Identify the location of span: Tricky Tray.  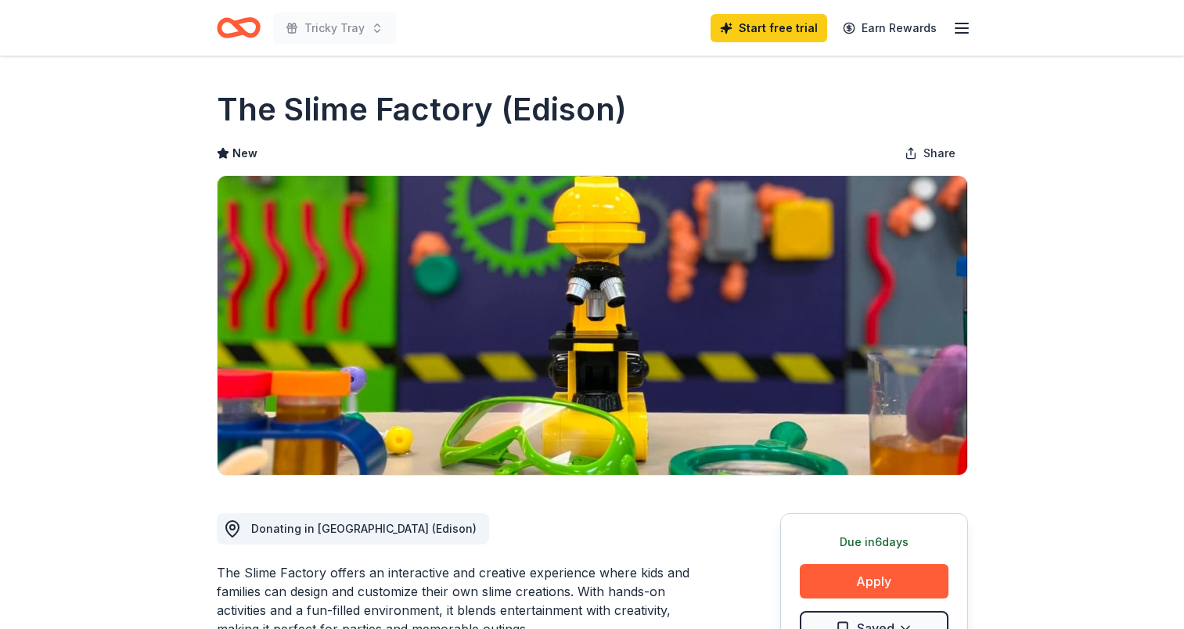
(334, 28).